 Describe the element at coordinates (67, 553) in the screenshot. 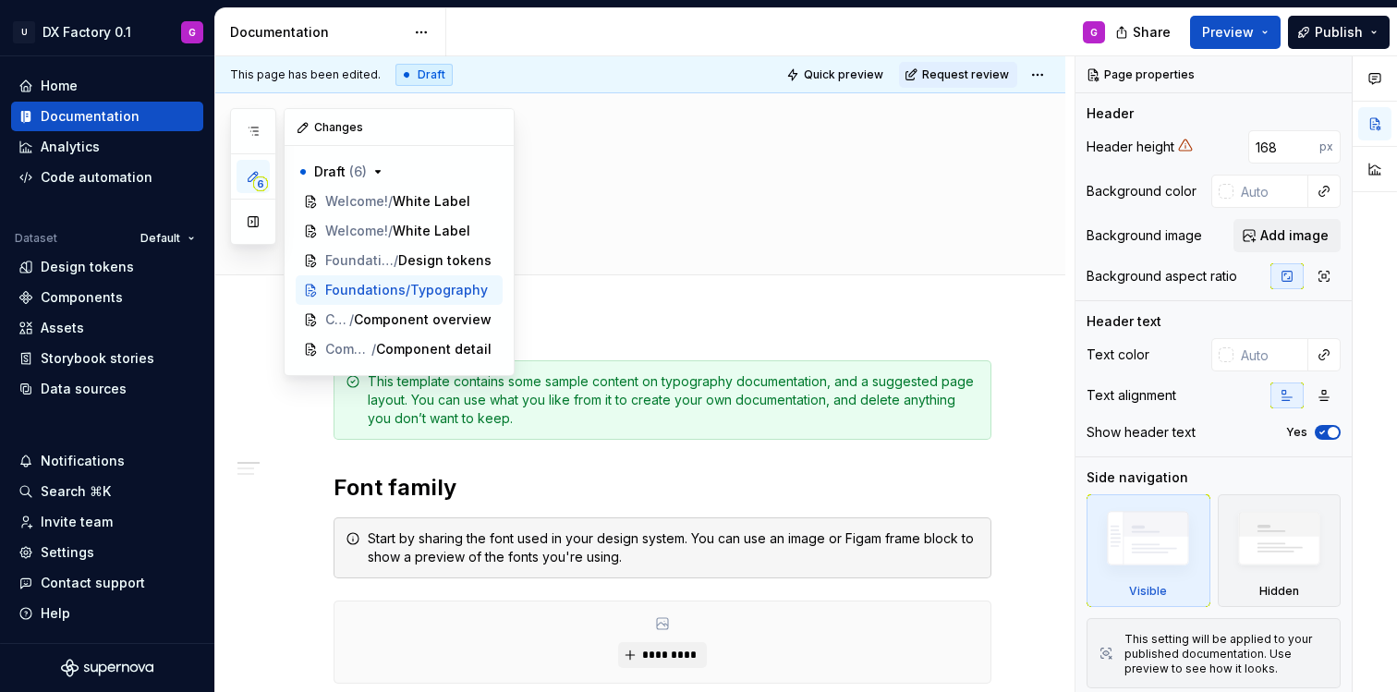

I see `div: Settings` at that location.